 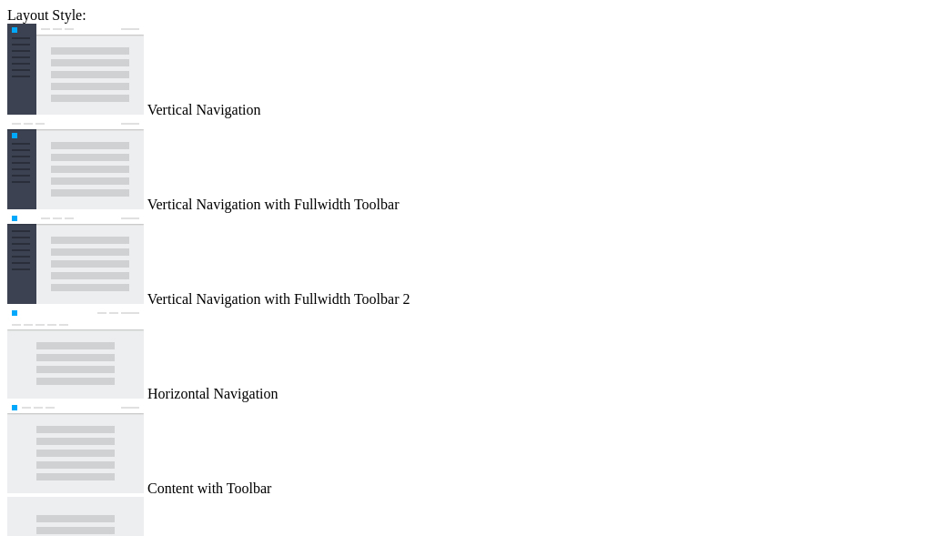 What do you see at coordinates (213, 393) in the screenshot?
I see `span: Horizontal Navigation` at bounding box center [213, 393].